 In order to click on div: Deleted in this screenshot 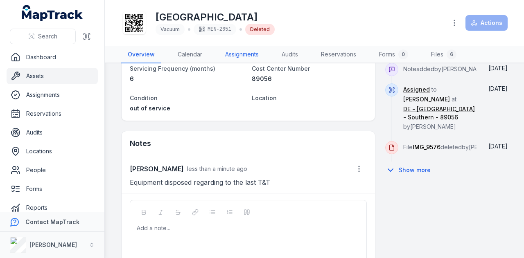, I will do `click(260, 29)`.